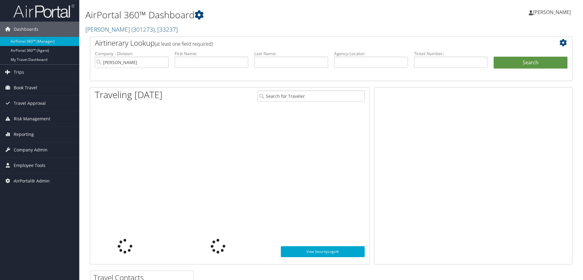  Describe the element at coordinates (291, 54) in the screenshot. I see `label: Last Name:` at that location.